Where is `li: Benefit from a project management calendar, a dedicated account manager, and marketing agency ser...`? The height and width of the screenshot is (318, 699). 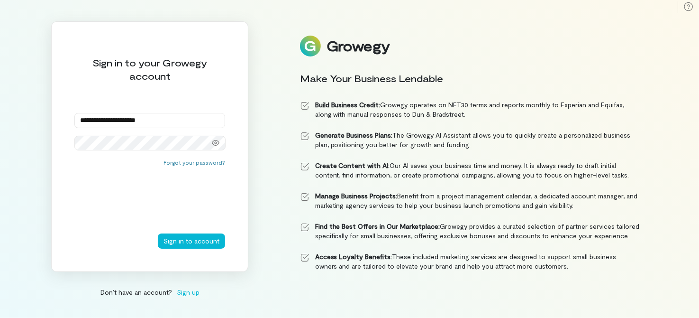
li: Benefit from a project management calendar, a dedicated account manager, and marketing agency ser... is located at coordinates (470, 201).